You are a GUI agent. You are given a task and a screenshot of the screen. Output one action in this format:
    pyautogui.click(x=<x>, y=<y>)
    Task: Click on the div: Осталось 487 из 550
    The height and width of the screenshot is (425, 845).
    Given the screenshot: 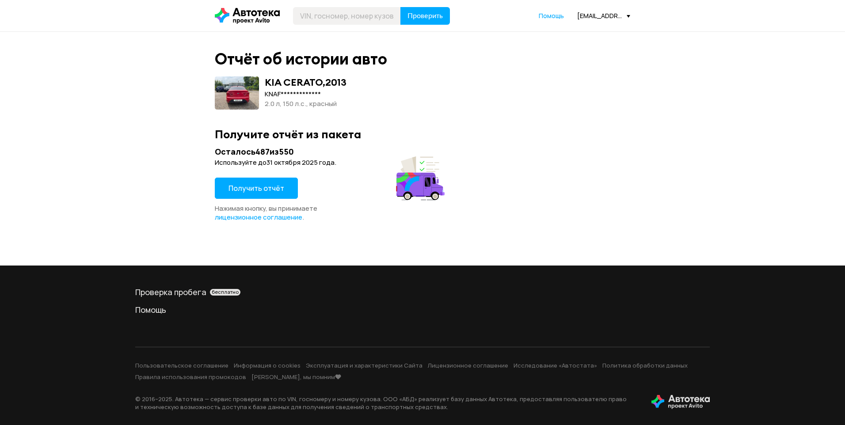 What is the action you would take?
    pyautogui.click(x=331, y=152)
    